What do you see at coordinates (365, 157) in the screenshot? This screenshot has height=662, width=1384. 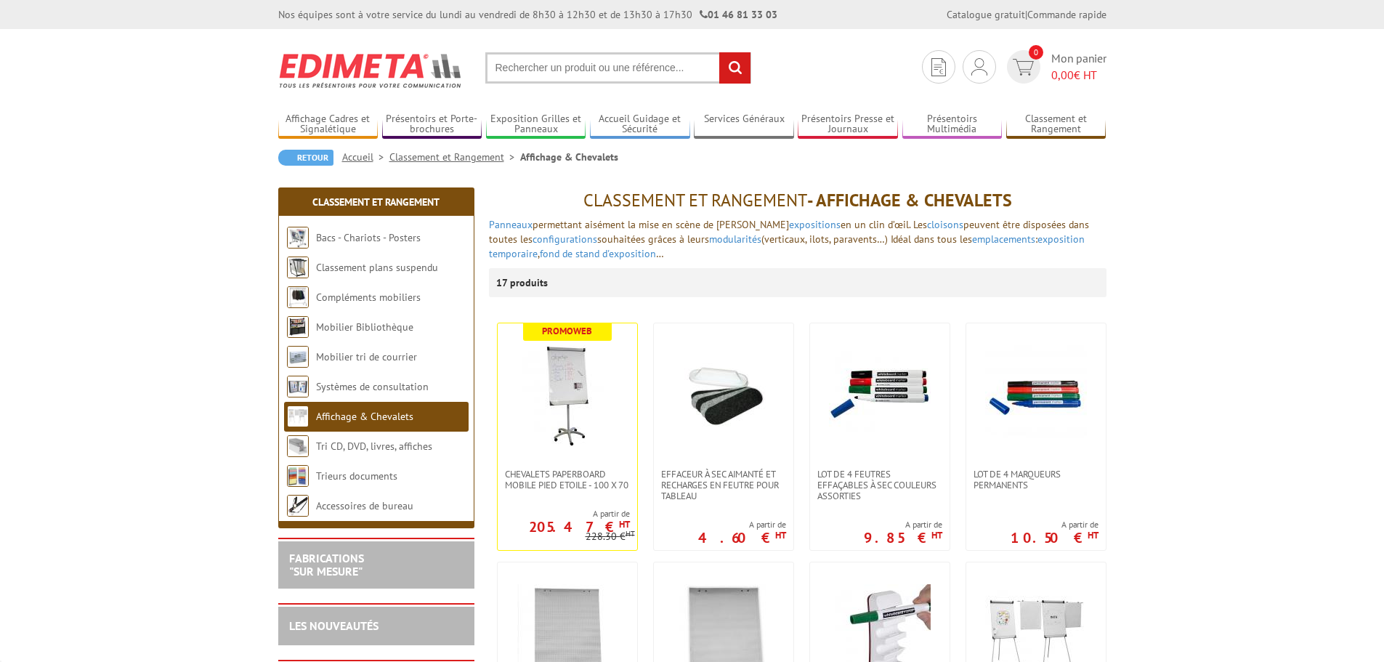 I see `a: Accueil` at bounding box center [365, 157].